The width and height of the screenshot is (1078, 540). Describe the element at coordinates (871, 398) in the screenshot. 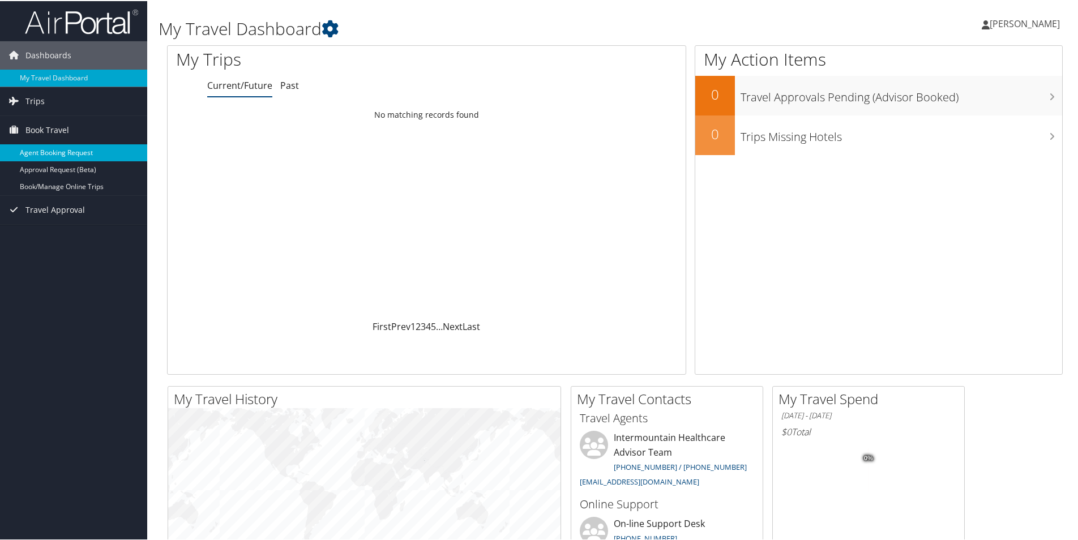

I see `h2: My Travel Spend` at that location.